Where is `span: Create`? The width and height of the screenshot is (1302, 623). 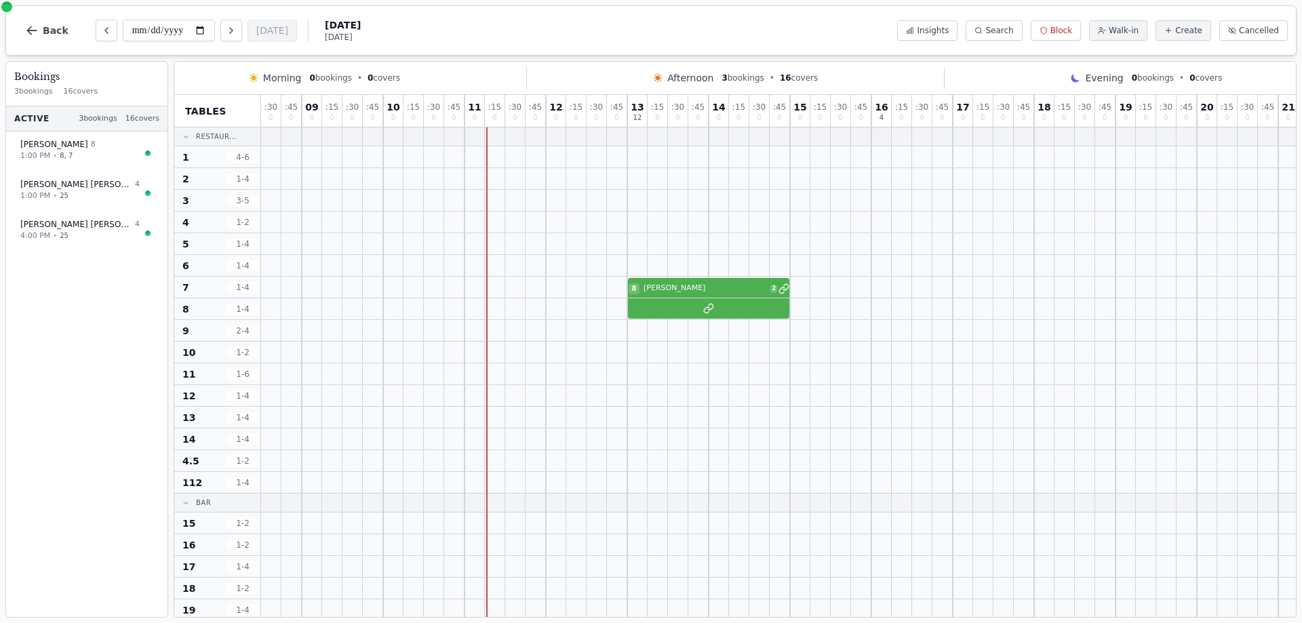
span: Create is located at coordinates (1189, 31).